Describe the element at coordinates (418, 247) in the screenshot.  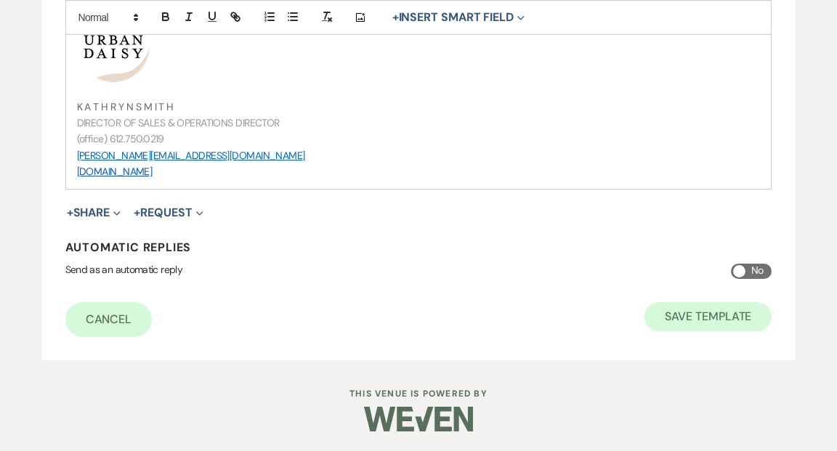
I see `h4: Automatic Replies` at that location.